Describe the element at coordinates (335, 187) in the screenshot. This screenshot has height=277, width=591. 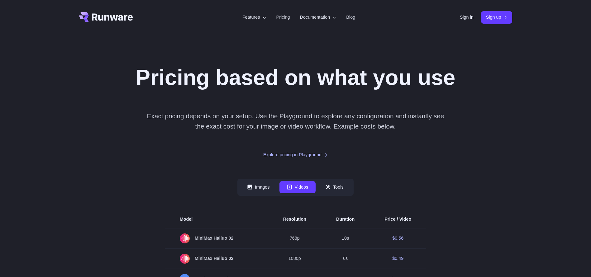
I see `button: Tools` at that location.